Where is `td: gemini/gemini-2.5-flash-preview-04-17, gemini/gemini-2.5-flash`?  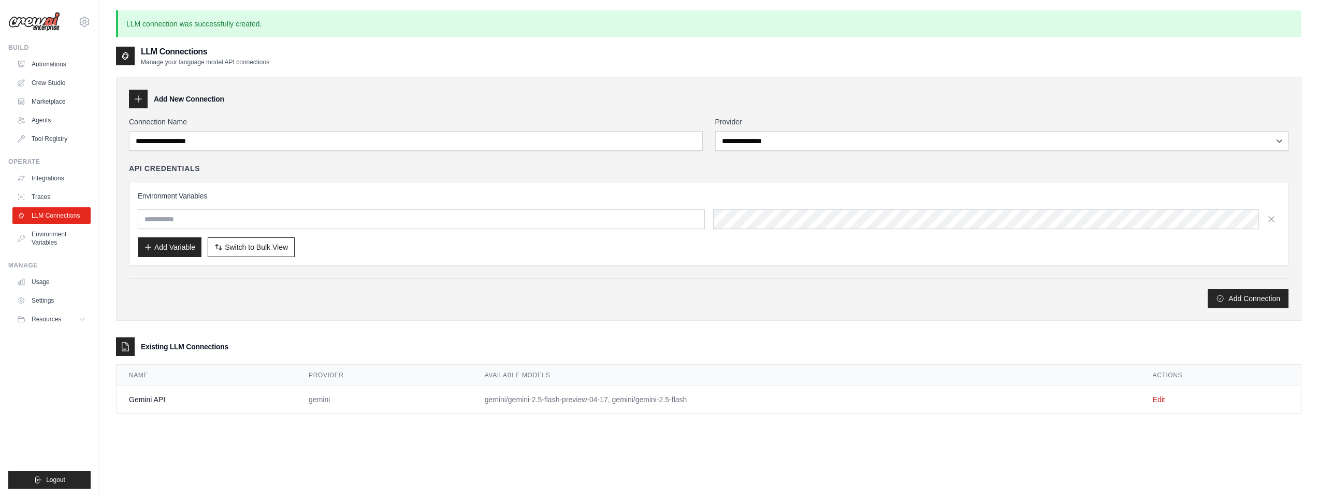
td: gemini/gemini-2.5-flash-preview-04-17, gemini/gemini-2.5-flash is located at coordinates (806, 399).